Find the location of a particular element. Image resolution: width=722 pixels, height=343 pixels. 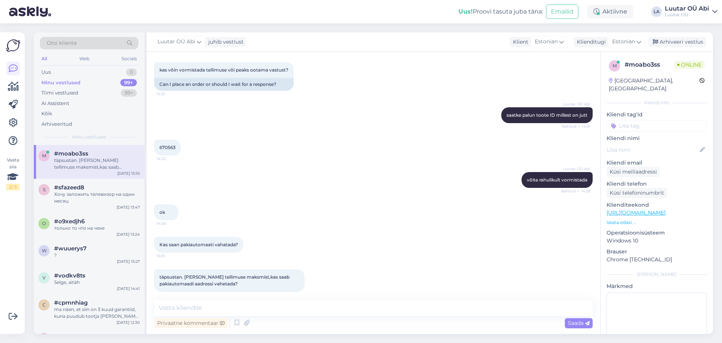

div: Minu vestlused is located at coordinates (61, 83).